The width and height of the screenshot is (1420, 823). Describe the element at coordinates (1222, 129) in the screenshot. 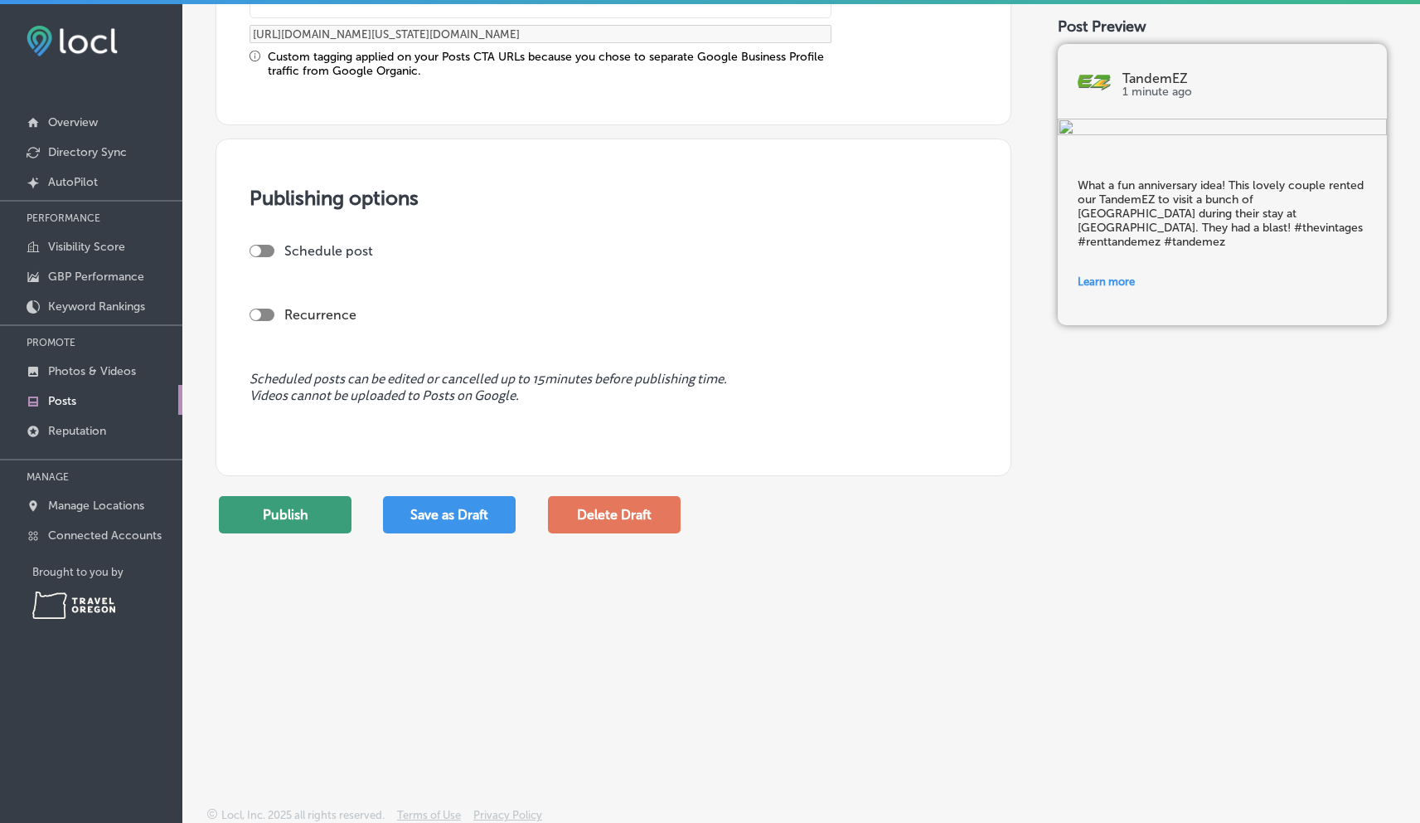

I see `img: 390dc02a-8eb0-4444-ba5d-74858f040018` at that location.